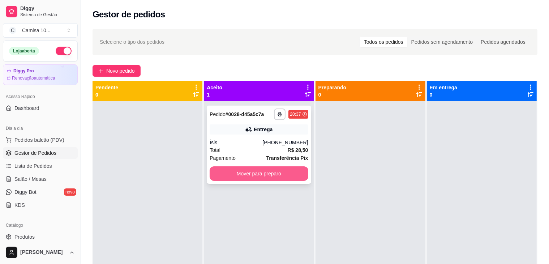  I want to click on div: Pedidos sem agendamento, so click(442, 42).